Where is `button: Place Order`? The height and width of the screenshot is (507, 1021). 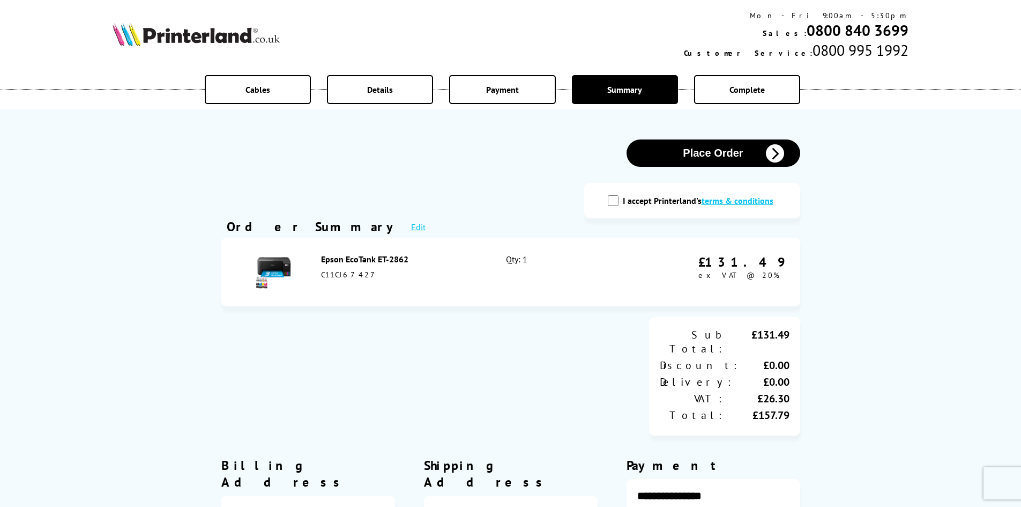 button: Place Order is located at coordinates (713, 153).